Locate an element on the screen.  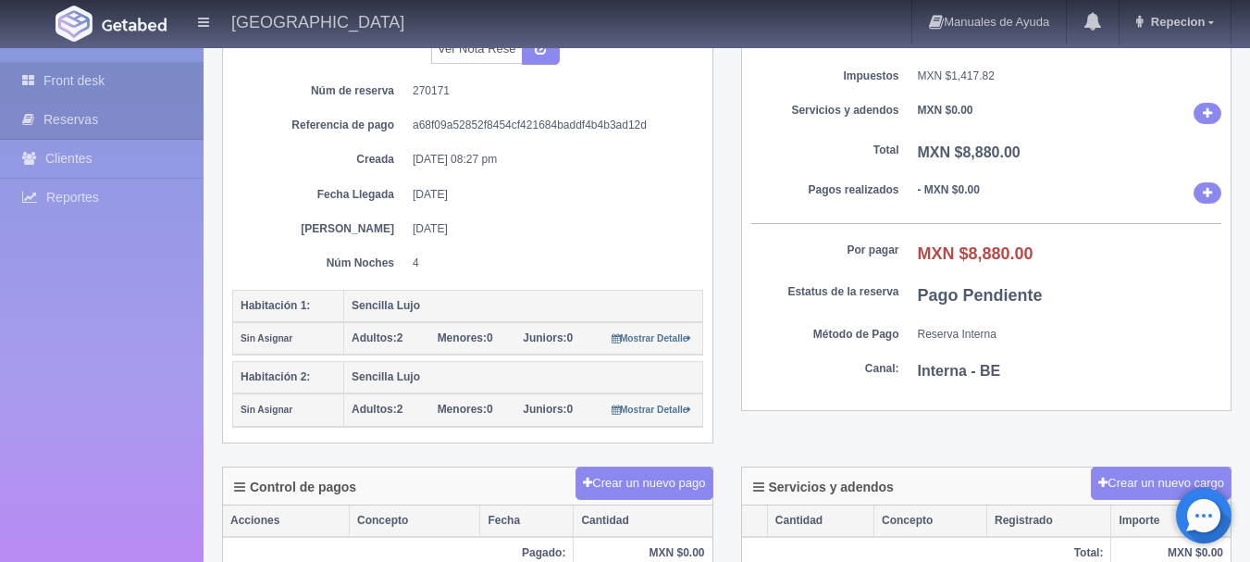
span: Repecion is located at coordinates (1176, 21).